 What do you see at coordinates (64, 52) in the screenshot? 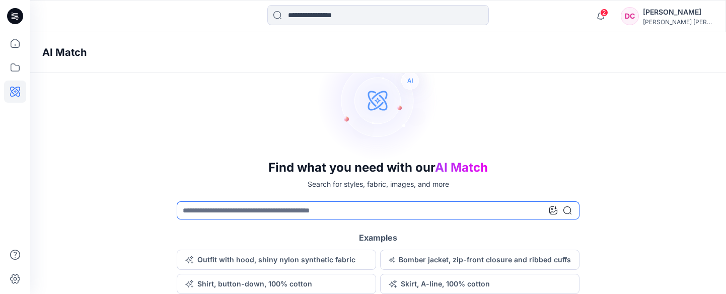
I see `h4: AI Match` at bounding box center [64, 52].